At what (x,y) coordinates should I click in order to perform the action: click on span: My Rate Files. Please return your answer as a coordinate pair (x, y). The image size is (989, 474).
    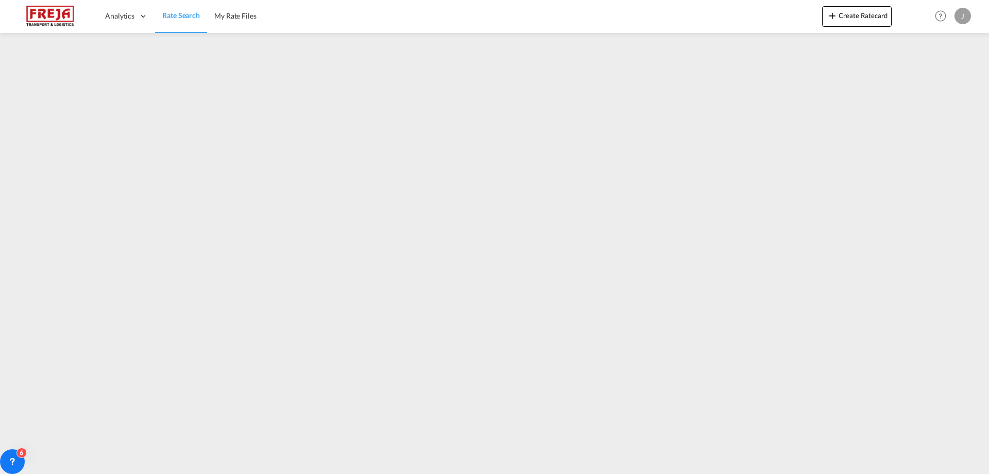
    Looking at the image, I should click on (235, 15).